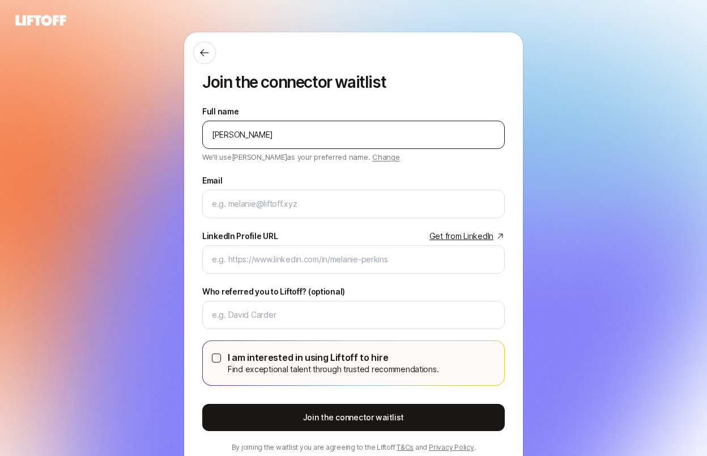  What do you see at coordinates (386, 157) in the screenshot?
I see `span: Change` at bounding box center [386, 157].